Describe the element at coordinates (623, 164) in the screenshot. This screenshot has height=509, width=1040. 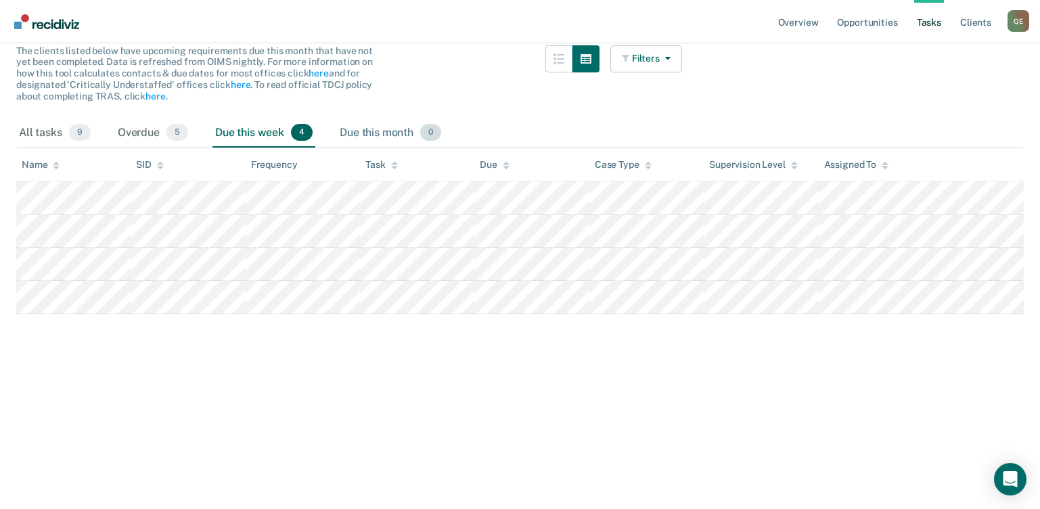
I see `div: Case Type` at that location.